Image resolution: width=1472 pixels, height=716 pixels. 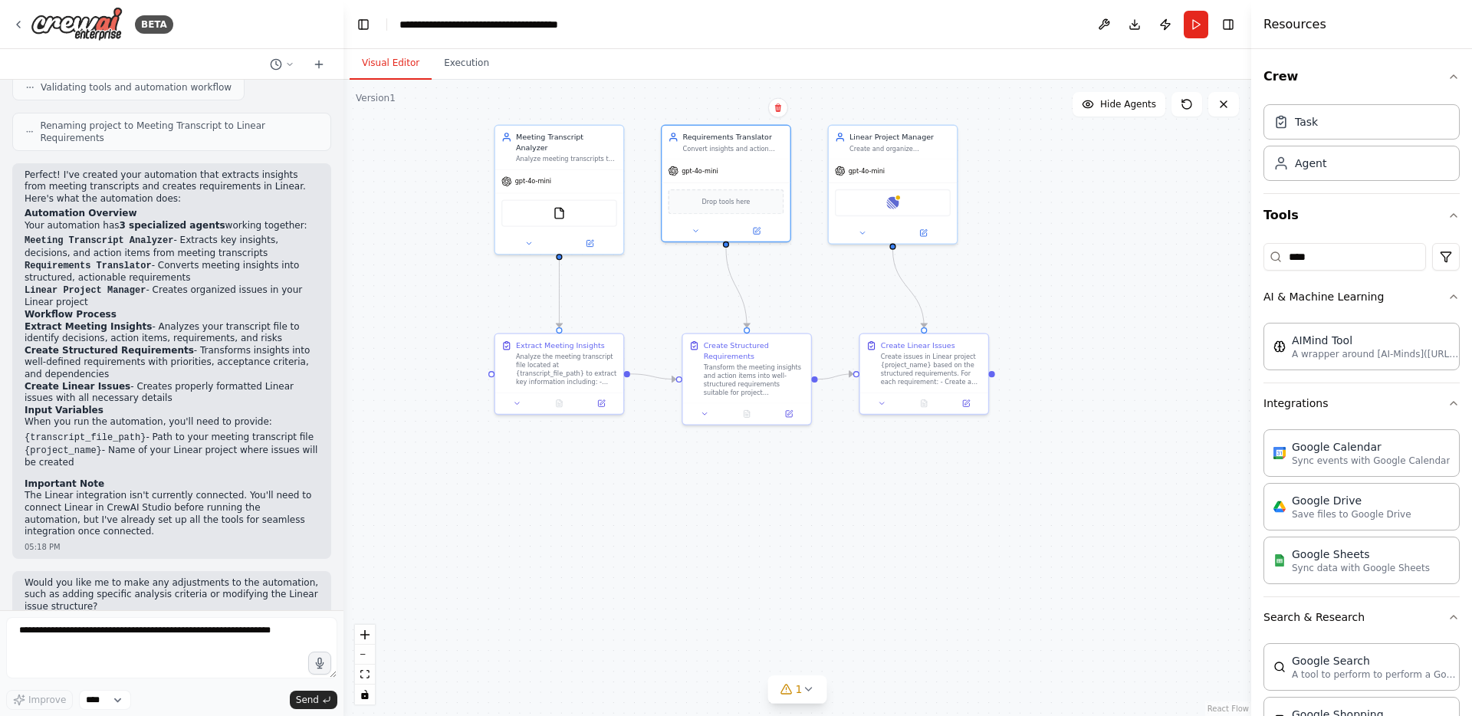 What do you see at coordinates (900, 137) in the screenshot?
I see `div: Linear Project Manager` at bounding box center [900, 137].